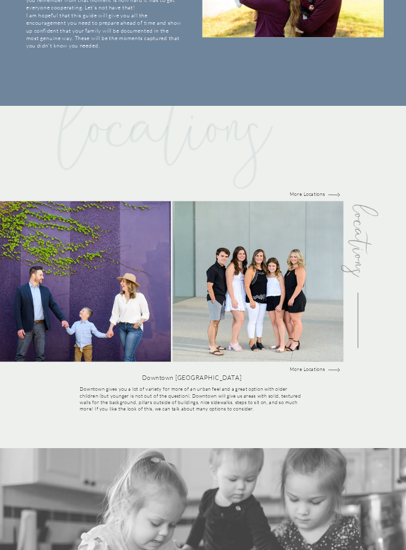 The height and width of the screenshot is (550, 406). I want to click on p: Downtown gives you a lot of variety for more of an urban feel and a great option with older child..., so click(191, 412).